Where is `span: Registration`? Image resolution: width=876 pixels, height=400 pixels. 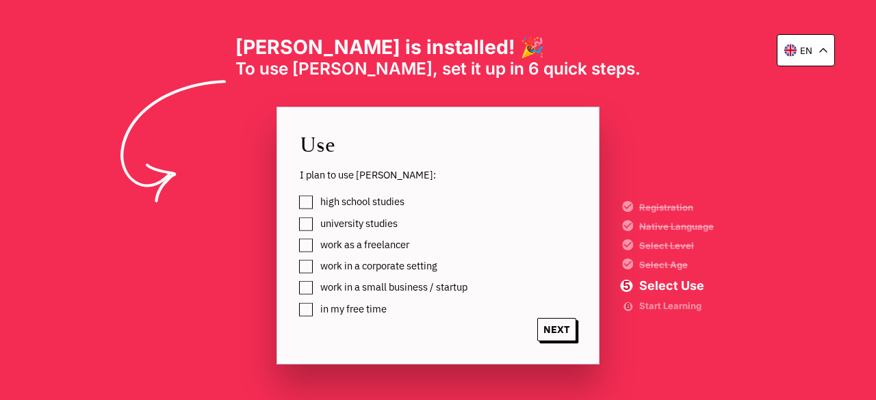
span: Registration is located at coordinates (676, 207).